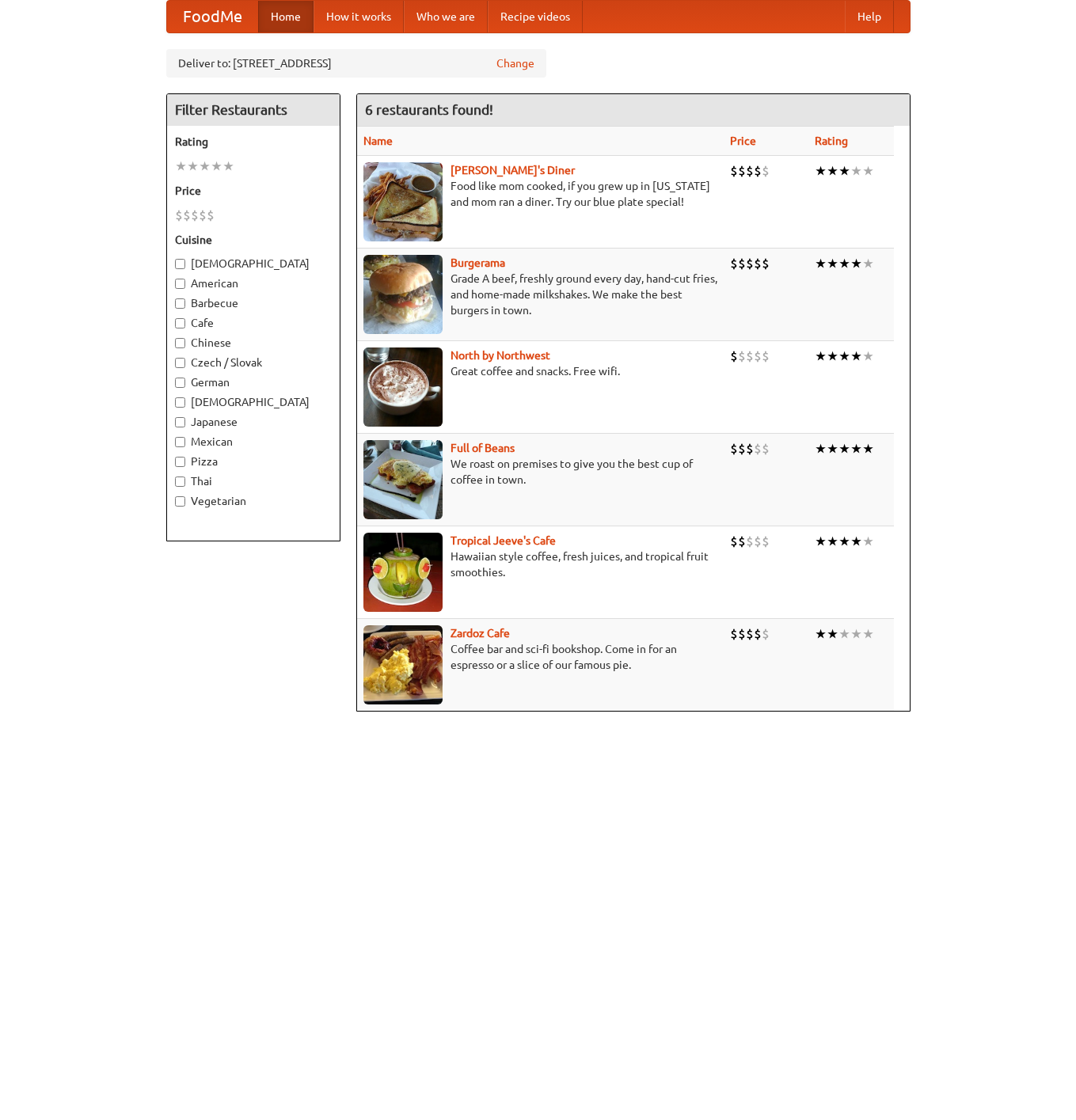 The image size is (1076, 1120). I want to click on a: Recipe videos, so click(535, 16).